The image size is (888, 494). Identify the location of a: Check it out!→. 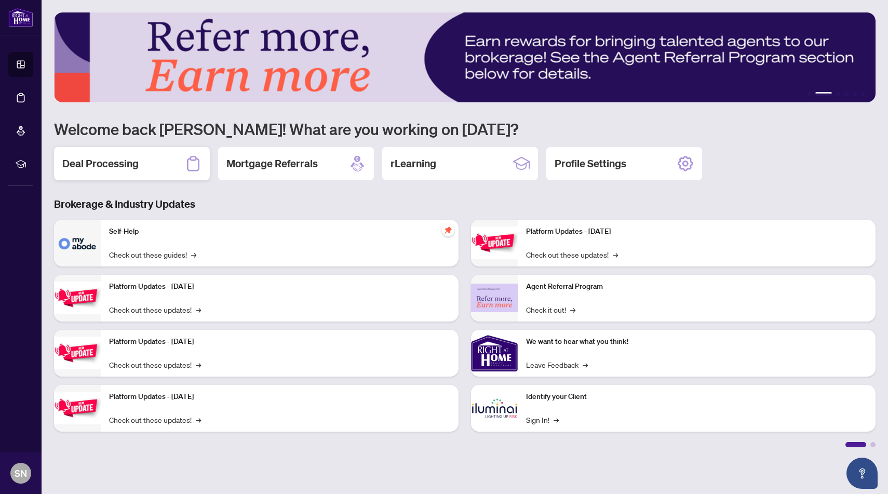
(551, 310).